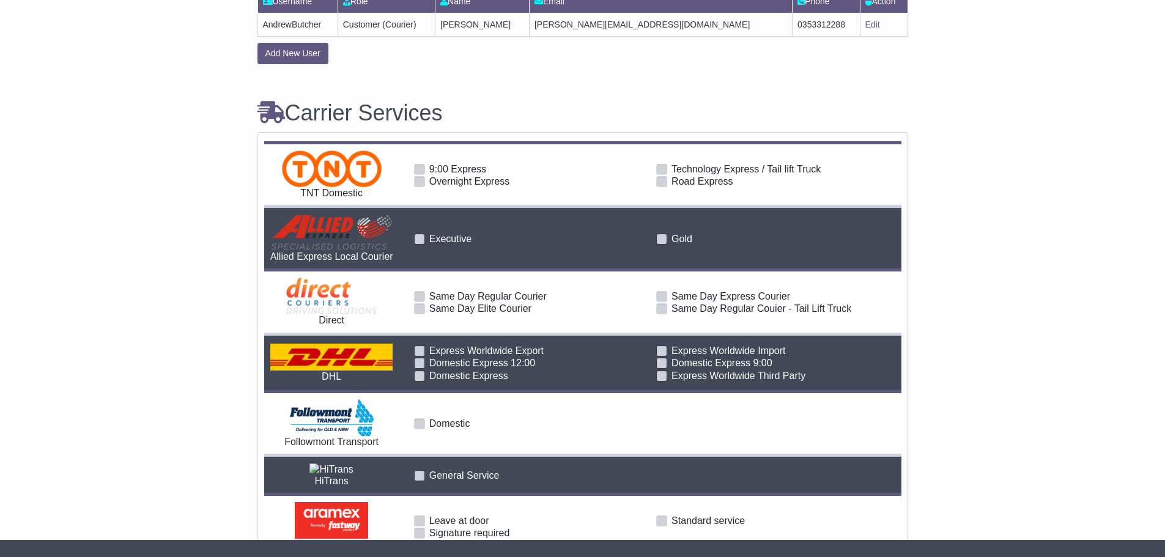 The height and width of the screenshot is (557, 1165). What do you see at coordinates (708, 520) in the screenshot?
I see `span: Standard service` at bounding box center [708, 520].